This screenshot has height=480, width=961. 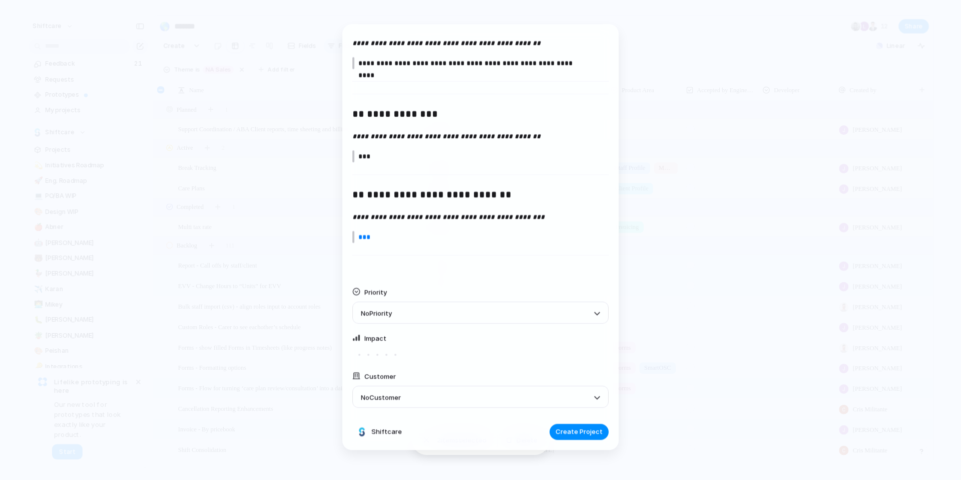 What do you see at coordinates (579, 431) in the screenshot?
I see `button: Create Project` at bounding box center [579, 431].